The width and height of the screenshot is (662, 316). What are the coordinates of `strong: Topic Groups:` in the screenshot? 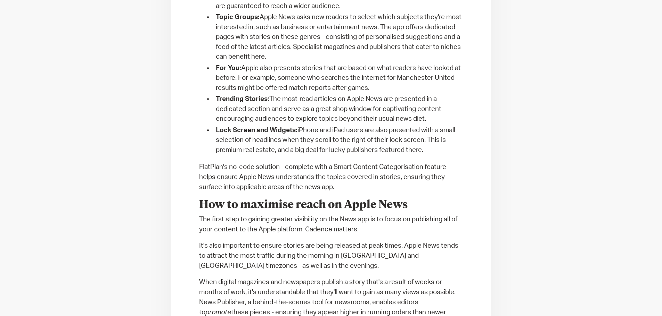 It's located at (238, 17).